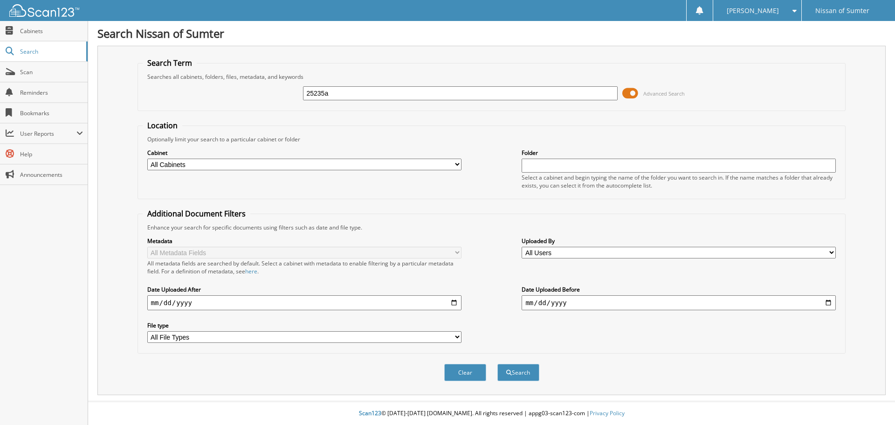  Describe the element at coordinates (44, 10) in the screenshot. I see `img: scan123-logo-white.svg` at that location.